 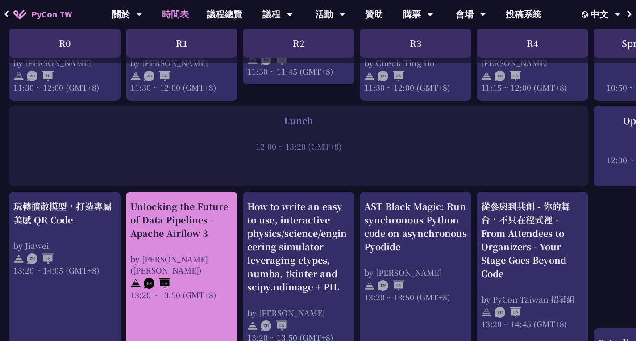 What do you see at coordinates (533, 87) in the screenshot?
I see `div: 11:15 ~ 12:00 (GMT+8)` at bounding box center [533, 87].